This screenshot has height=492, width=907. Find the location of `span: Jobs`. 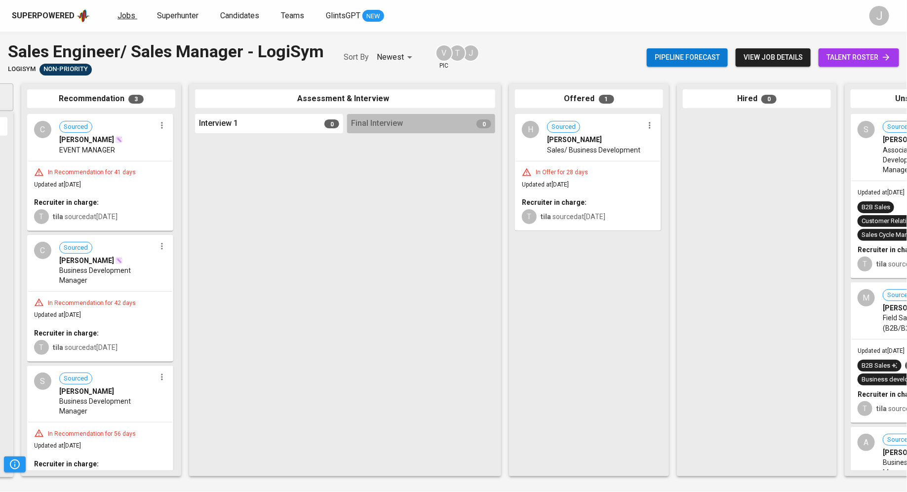

span: Jobs is located at coordinates (126, 15).